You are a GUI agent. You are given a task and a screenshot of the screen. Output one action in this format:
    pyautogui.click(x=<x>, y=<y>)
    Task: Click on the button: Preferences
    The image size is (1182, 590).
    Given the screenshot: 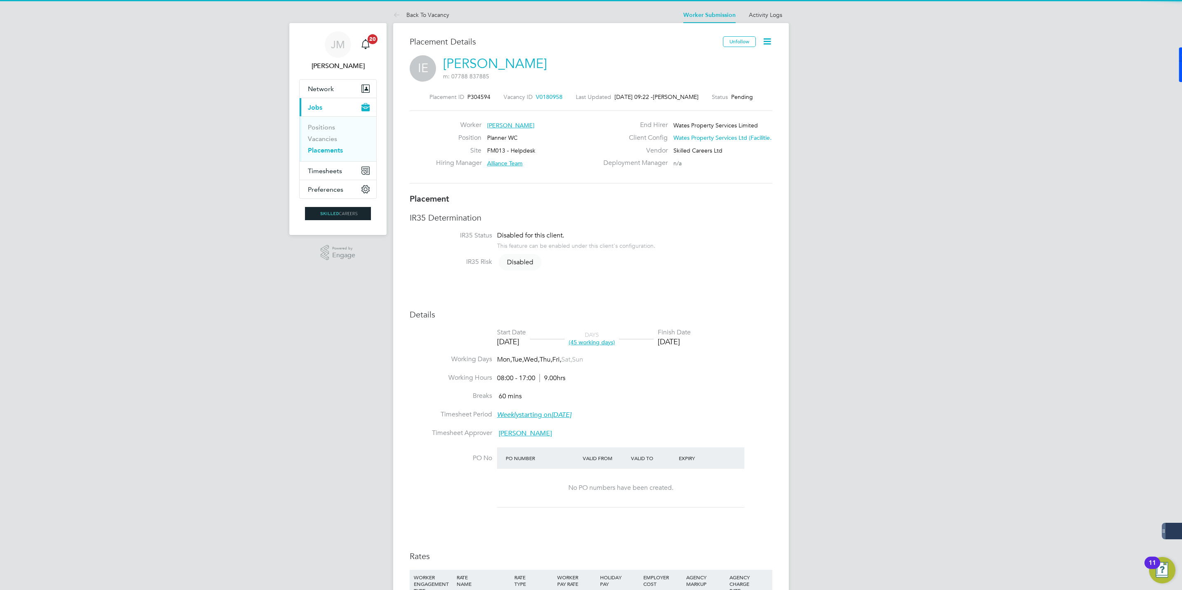 What is the action you would take?
    pyautogui.click(x=338, y=189)
    